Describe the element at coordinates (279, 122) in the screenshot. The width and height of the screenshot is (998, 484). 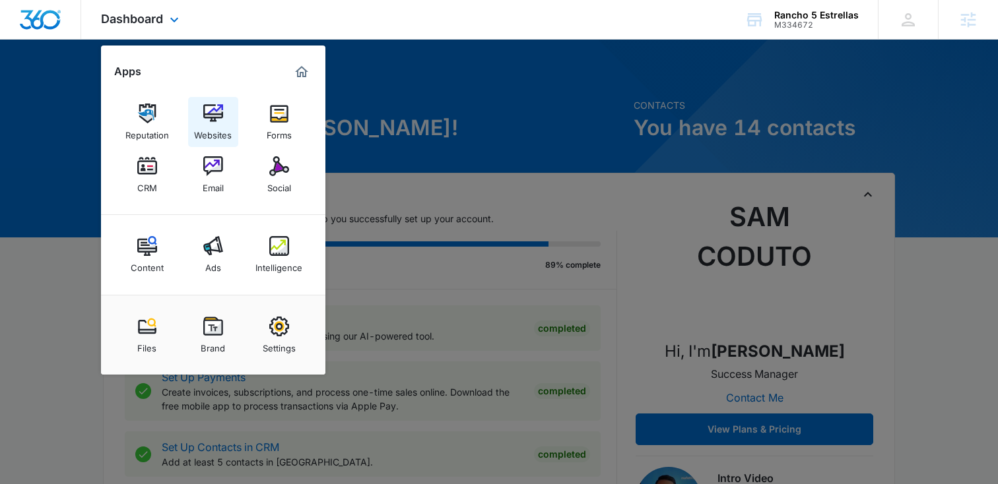
I see `a: Forms` at that location.